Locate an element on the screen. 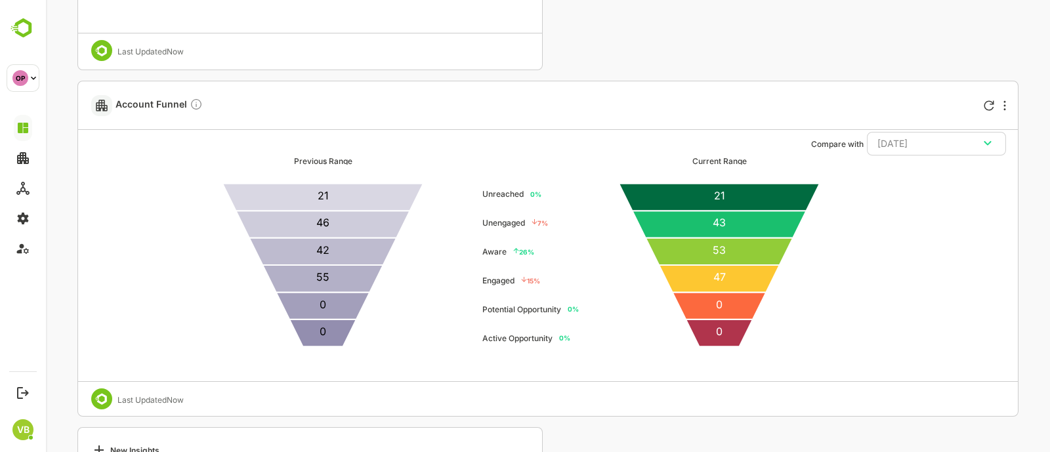 This screenshot has height=452, width=1050. div: OP is located at coordinates (20, 78).